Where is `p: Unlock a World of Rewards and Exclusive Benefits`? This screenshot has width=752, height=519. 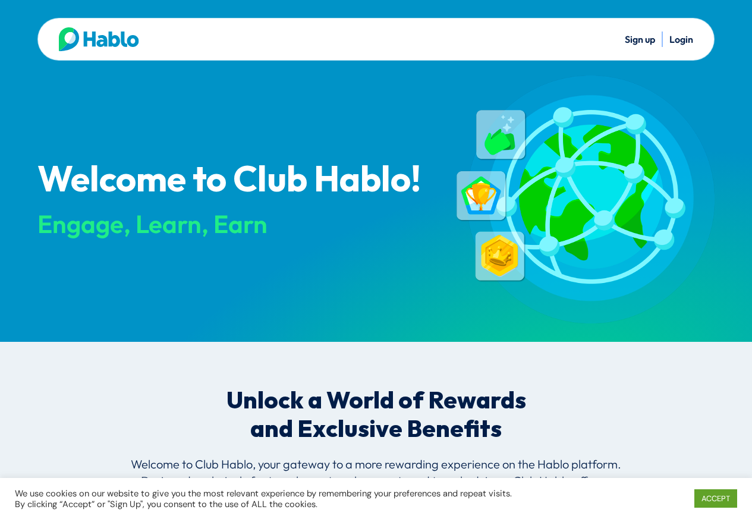
p: Unlock a World of Rewards and Exclusive Benefits is located at coordinates (376, 416).